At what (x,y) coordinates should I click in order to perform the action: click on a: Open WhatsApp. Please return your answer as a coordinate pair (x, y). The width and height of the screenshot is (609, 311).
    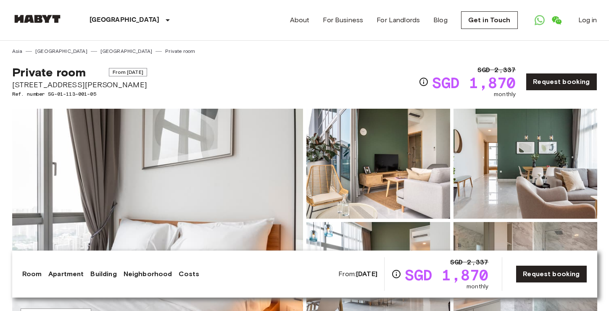
    Looking at the image, I should click on (540, 20).